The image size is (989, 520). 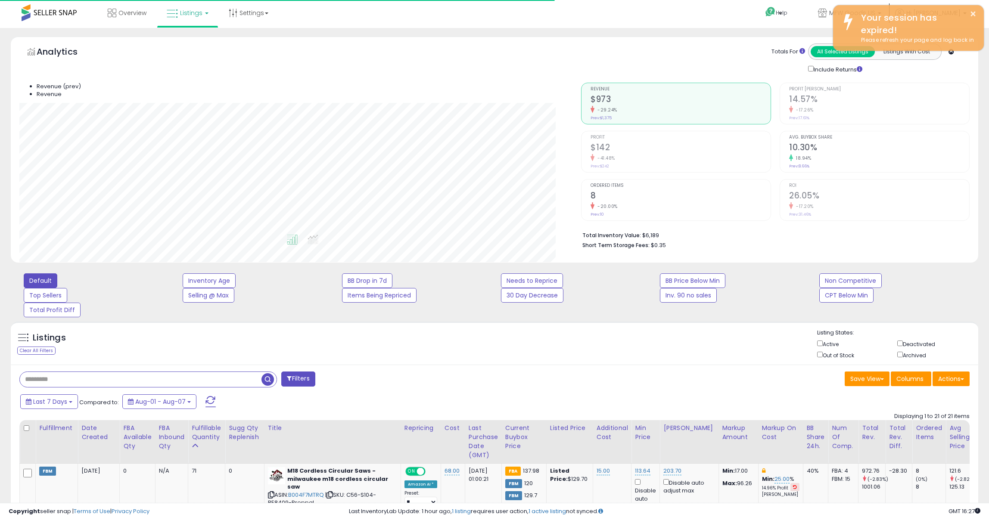 I want to click on button: Items Being Repriced, so click(x=379, y=295).